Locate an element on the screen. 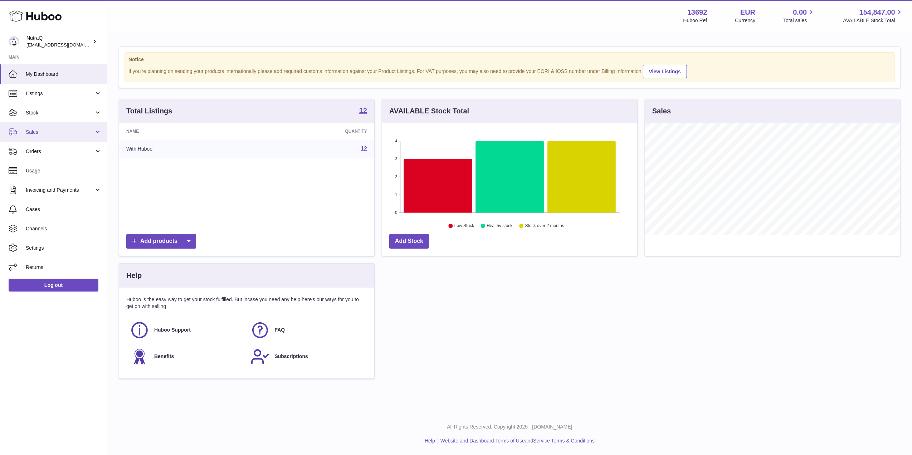 The height and width of the screenshot is (455, 912). span: Settings is located at coordinates (64, 248).